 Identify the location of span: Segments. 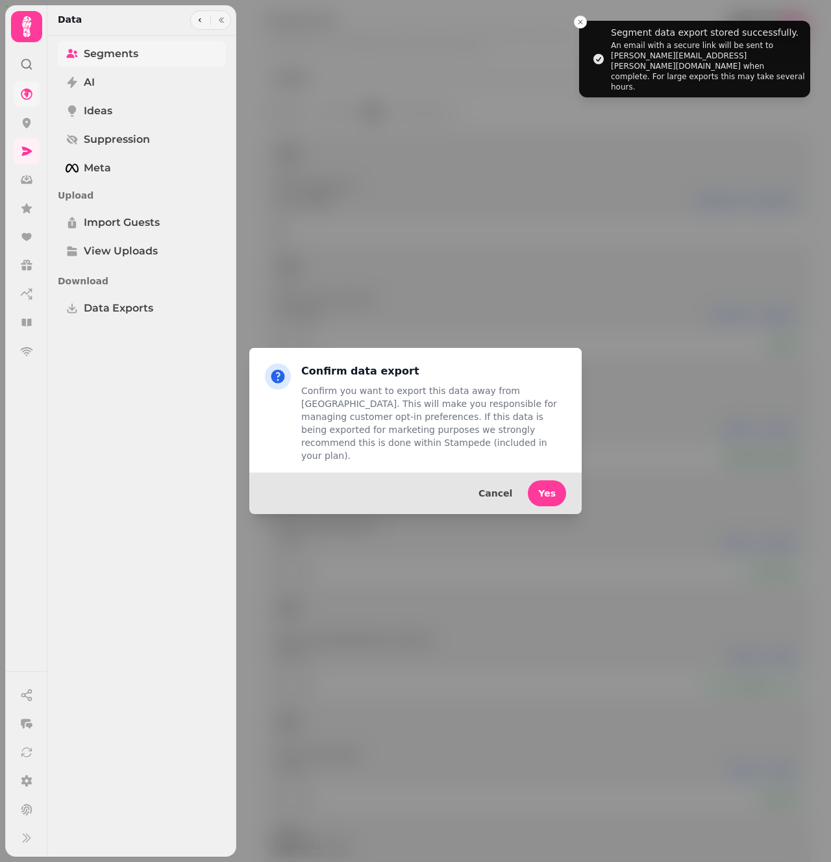
(111, 54).